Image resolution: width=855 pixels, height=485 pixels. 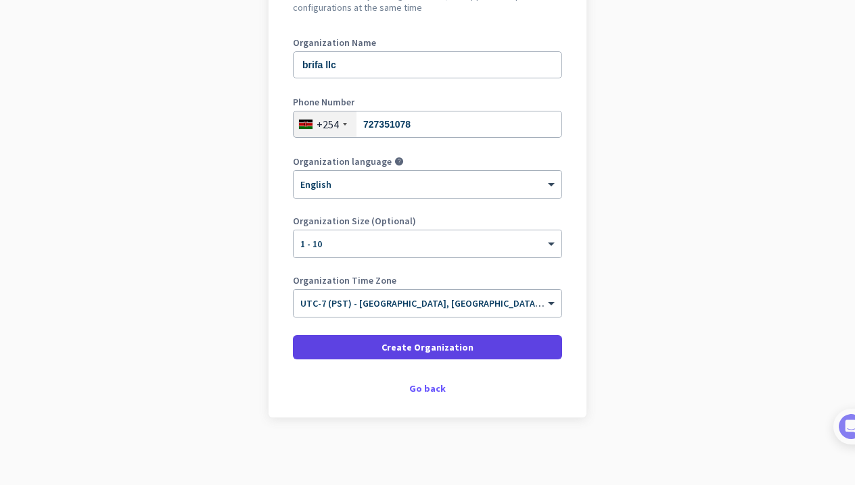 What do you see at coordinates (399, 162) in the screenshot?
I see `i: help` at bounding box center [399, 162].